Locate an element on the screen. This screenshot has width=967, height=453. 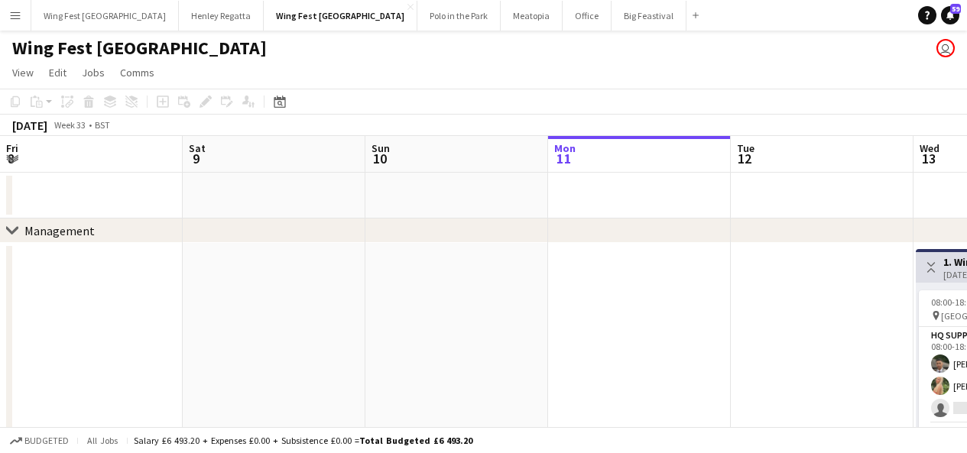
span: All jobs is located at coordinates (102, 440).